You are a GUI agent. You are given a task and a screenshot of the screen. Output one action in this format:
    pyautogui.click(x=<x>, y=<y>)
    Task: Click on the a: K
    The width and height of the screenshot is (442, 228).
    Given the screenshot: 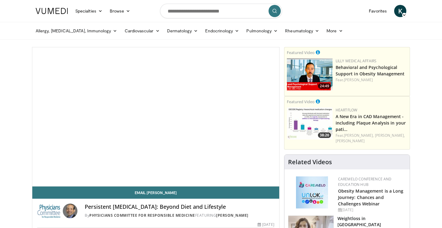 What is the action you would take?
    pyautogui.click(x=400, y=11)
    